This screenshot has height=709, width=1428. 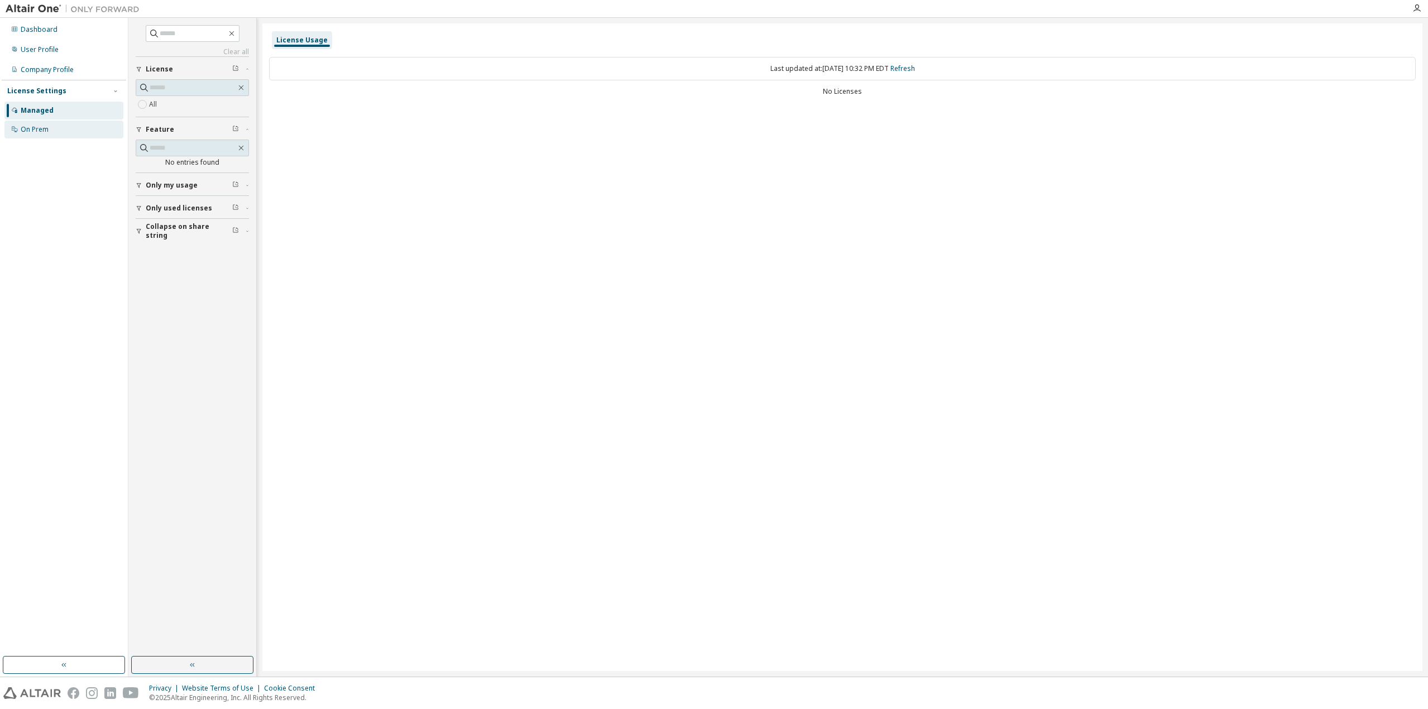 I want to click on div: User Profile, so click(x=40, y=50).